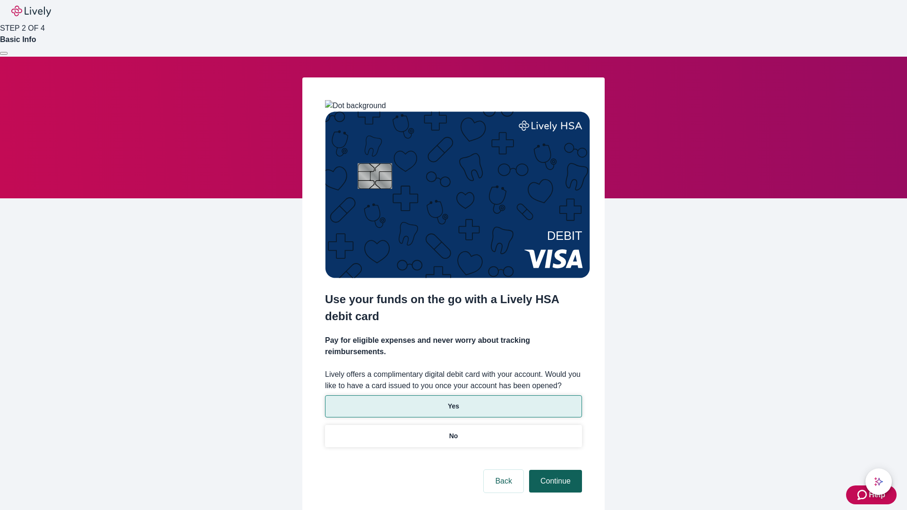 This screenshot has height=510, width=907. Describe the element at coordinates (879, 482) in the screenshot. I see `button: chat` at that location.